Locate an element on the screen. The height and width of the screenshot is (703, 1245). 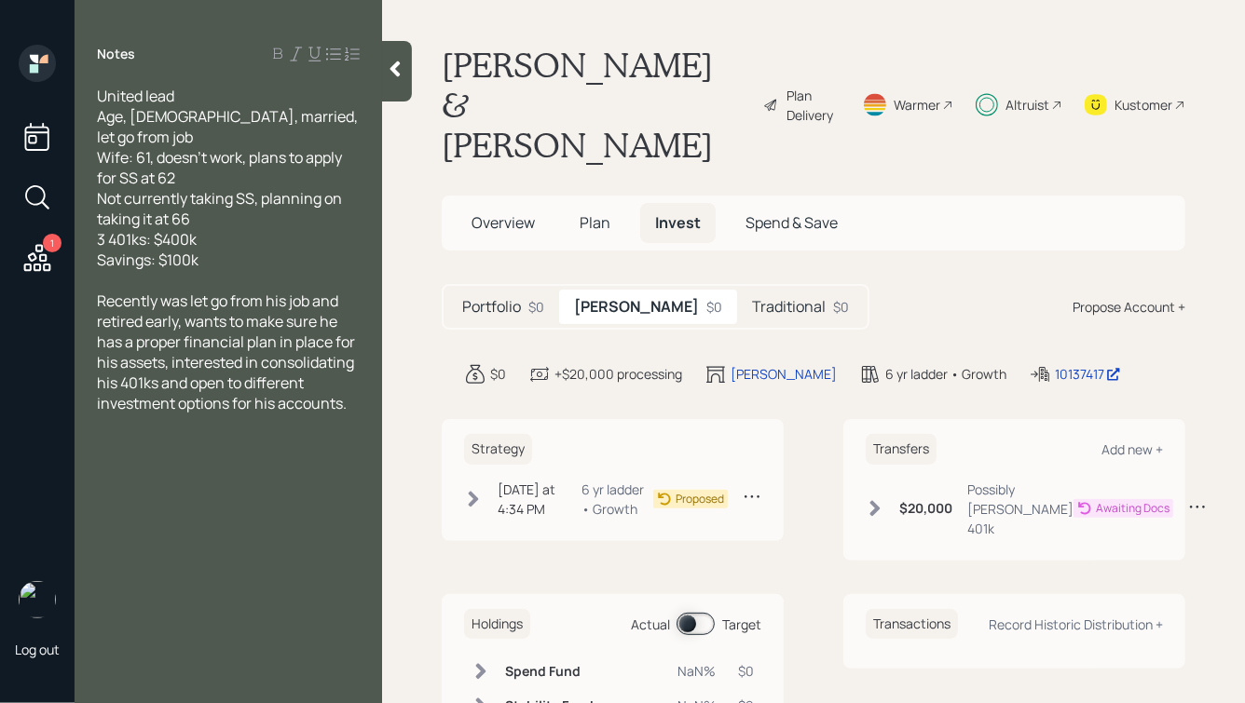
div: Plan Delivery is located at coordinates (812, 105).